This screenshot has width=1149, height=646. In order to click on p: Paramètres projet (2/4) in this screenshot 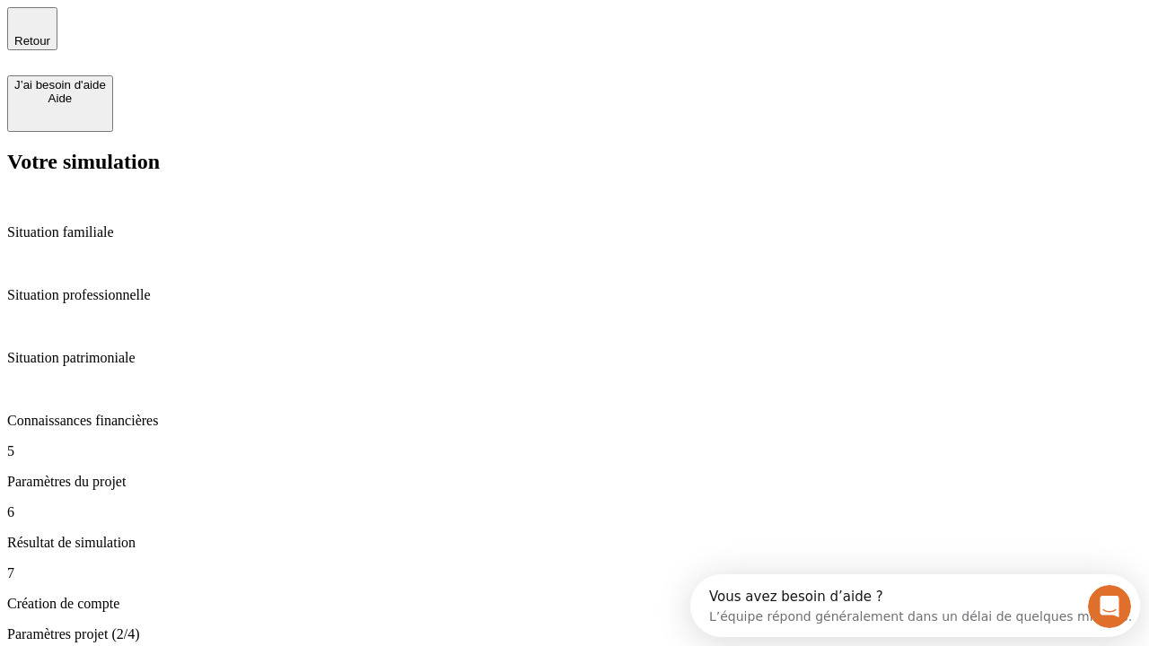, I will do `click(574, 634)`.